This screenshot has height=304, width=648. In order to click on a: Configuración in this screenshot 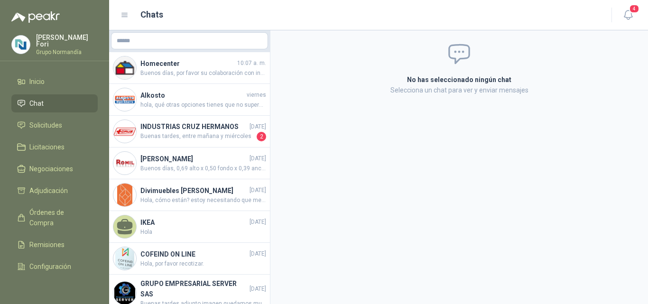, I will do `click(55, 267)`.